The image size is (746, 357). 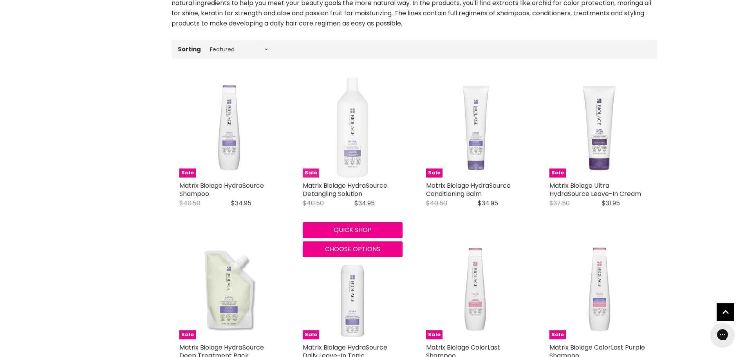 What do you see at coordinates (476, 289) in the screenshot?
I see `img: Matrix Biolage ColorLast Shampoo` at bounding box center [476, 289].